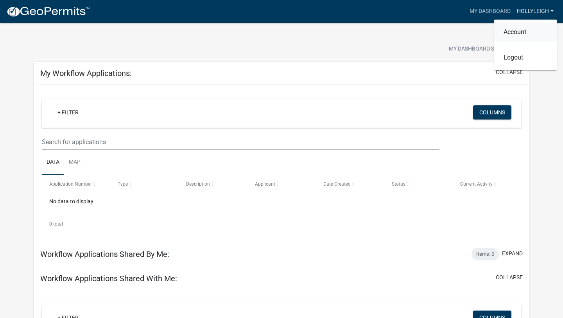  I want to click on datatable-header-cell: Description, so click(213, 184).